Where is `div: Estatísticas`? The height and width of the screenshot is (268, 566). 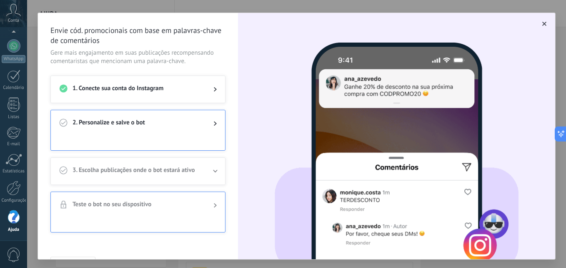
div: Estatísticas is located at coordinates (14, 171).